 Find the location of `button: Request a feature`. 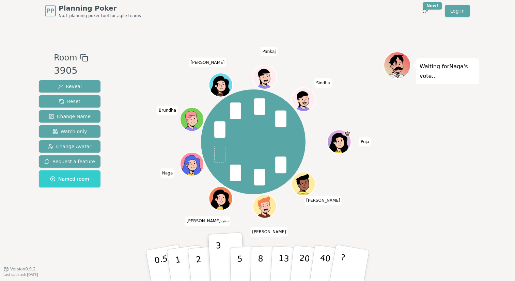

button: Request a feature is located at coordinates (70, 161).